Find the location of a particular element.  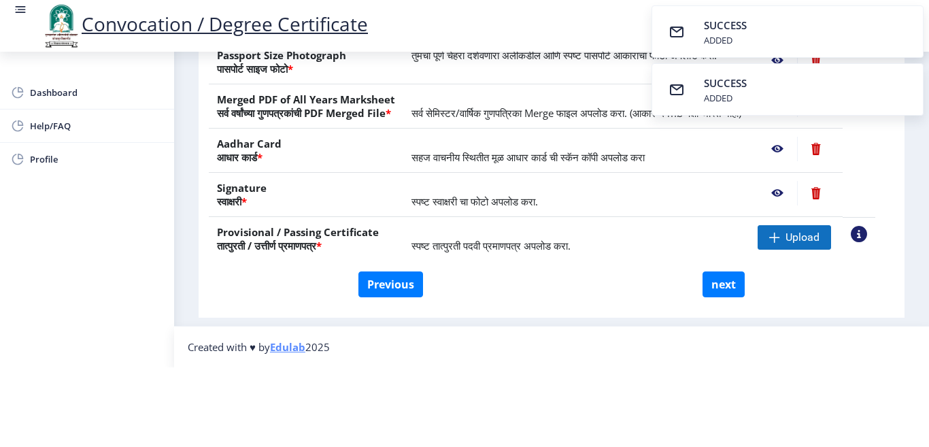

span: Created with ♥ by 2025 is located at coordinates (258, 347).